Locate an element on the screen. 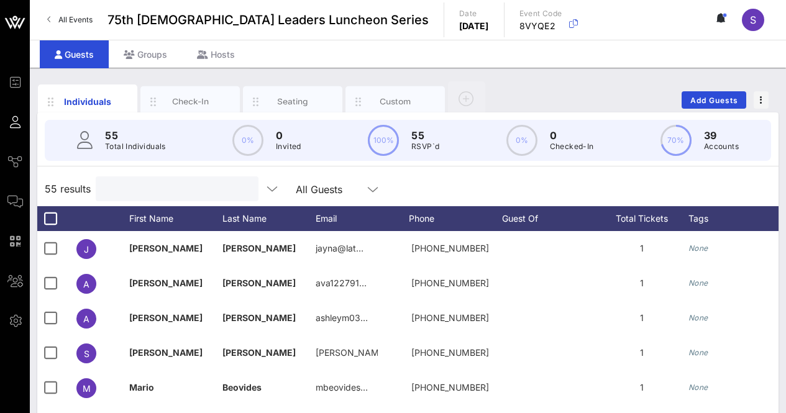  div: Guest Of is located at coordinates (548, 219).